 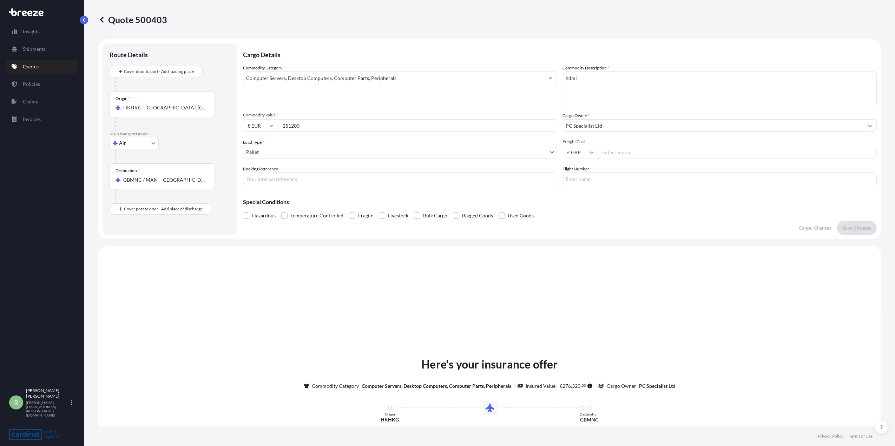 I want to click on p: Route Details, so click(x=128, y=55).